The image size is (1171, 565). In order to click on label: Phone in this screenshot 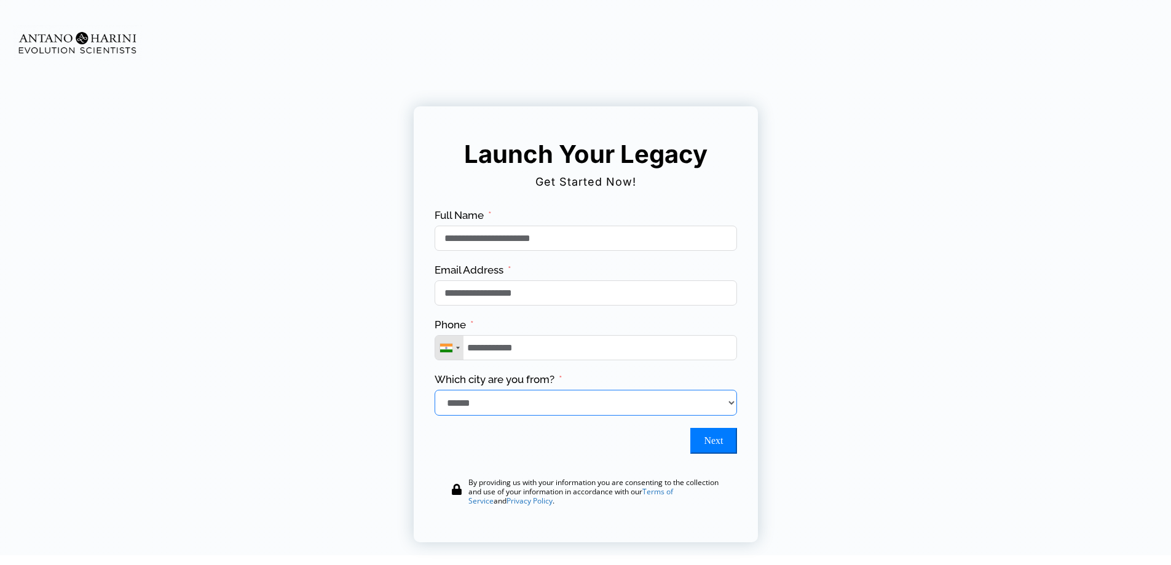, I will do `click(454, 324)`.